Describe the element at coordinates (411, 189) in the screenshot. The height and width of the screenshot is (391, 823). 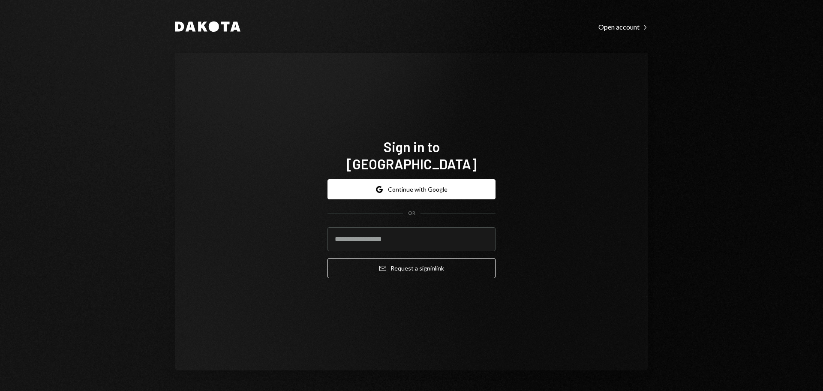
I see `button: Continue with Google` at that location.